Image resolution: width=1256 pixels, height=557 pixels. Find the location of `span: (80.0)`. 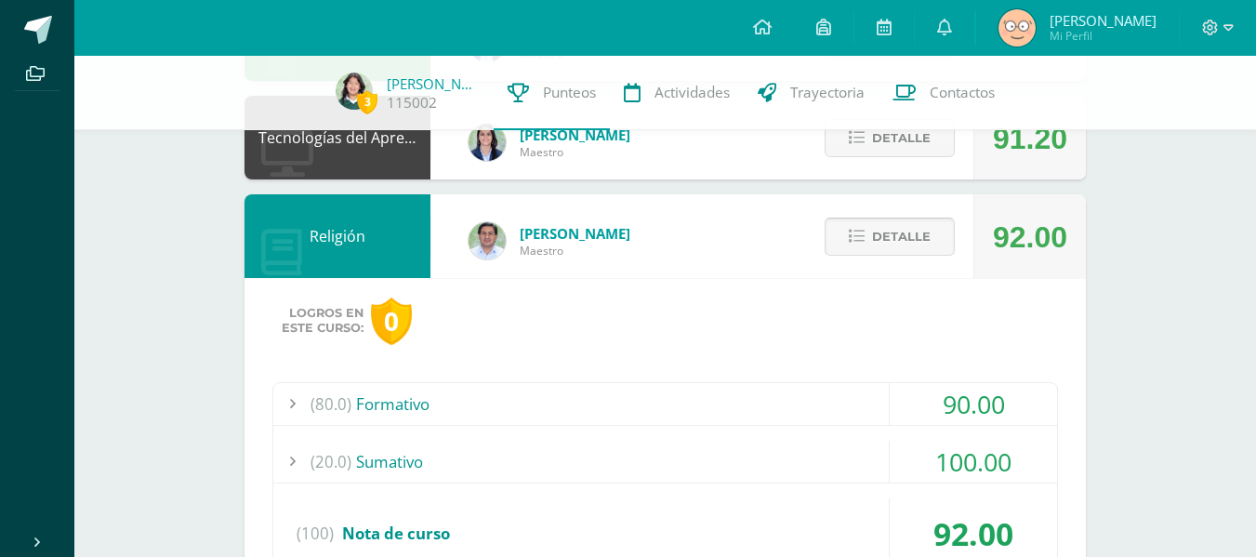

span: (80.0) is located at coordinates (331, 403).